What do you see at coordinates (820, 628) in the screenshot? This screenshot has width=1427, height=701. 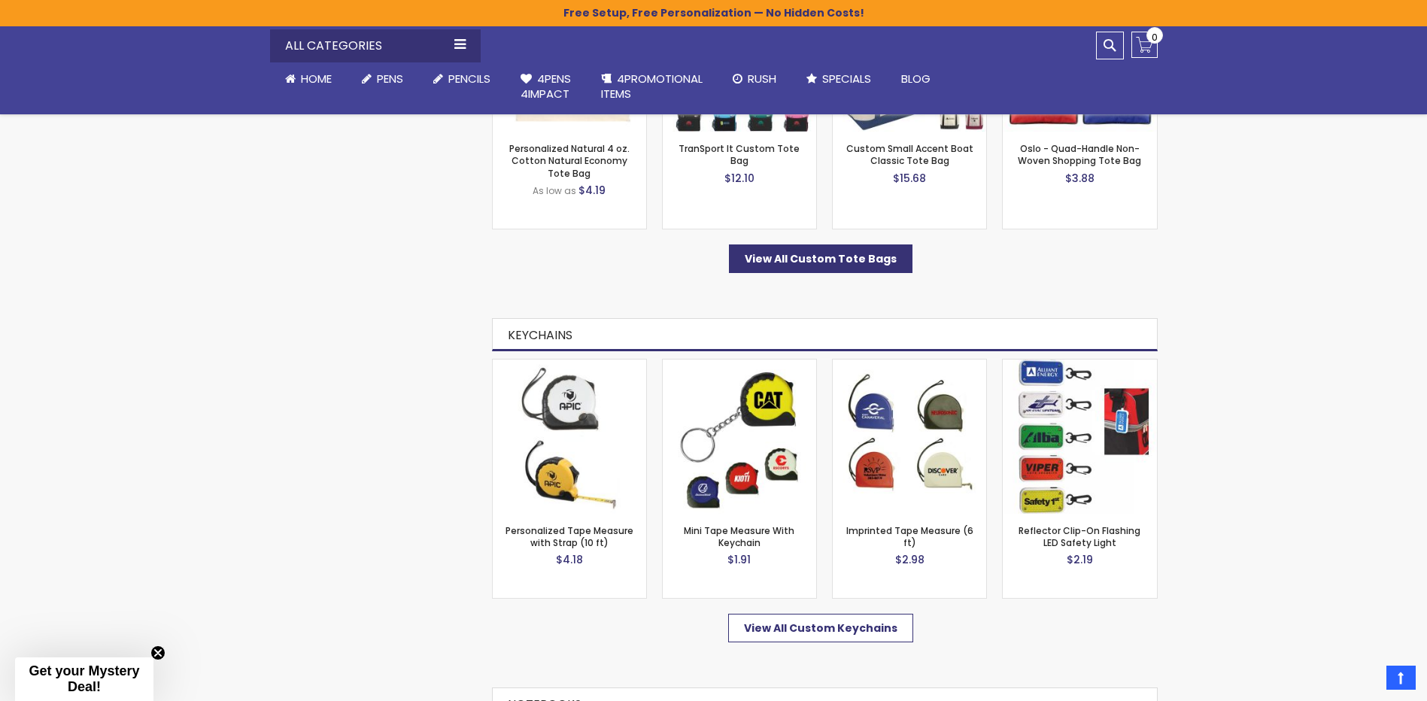 I see `a: View All Custom Keychains` at bounding box center [820, 628].